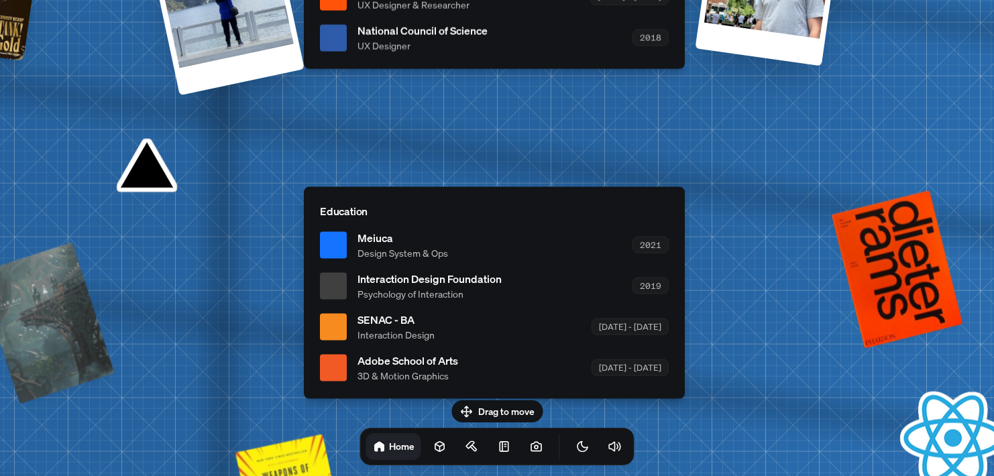 The height and width of the screenshot is (476, 994). Describe the element at coordinates (423, 46) in the screenshot. I see `span: UX Designer` at that location.